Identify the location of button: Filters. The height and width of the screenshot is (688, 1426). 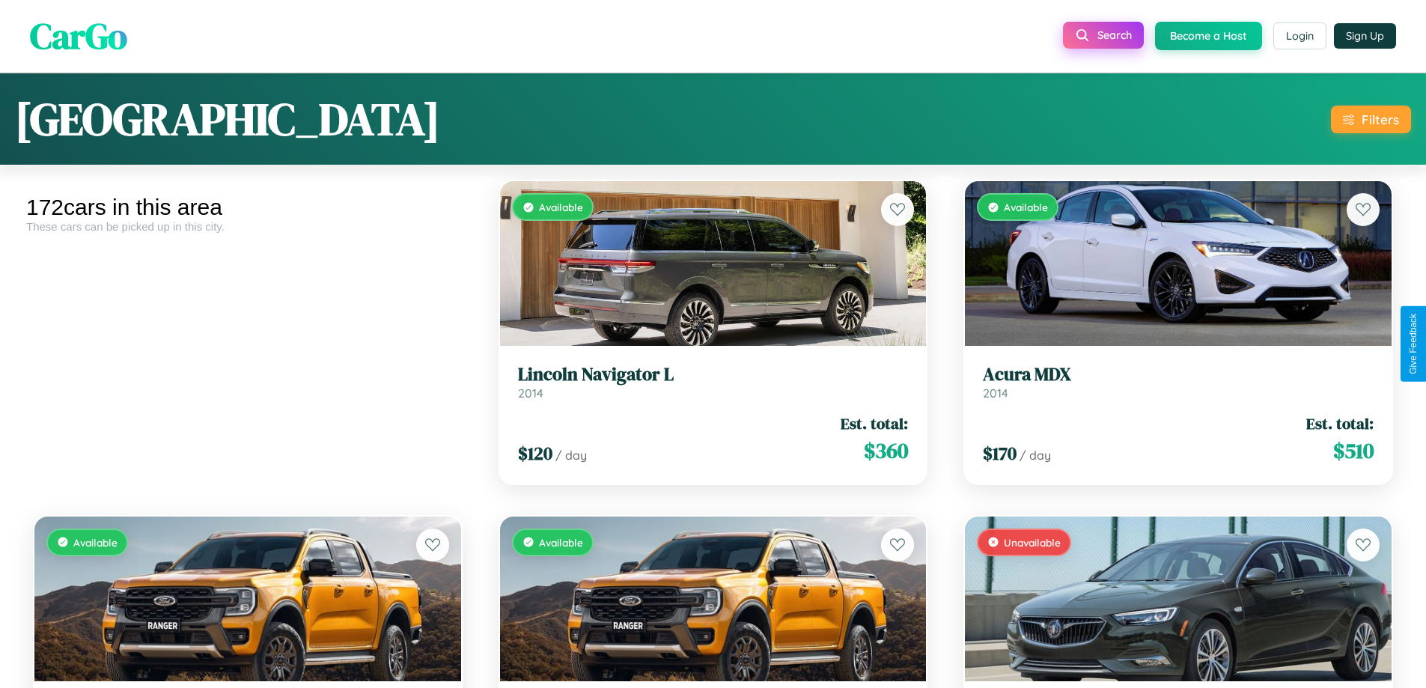
(1371, 119).